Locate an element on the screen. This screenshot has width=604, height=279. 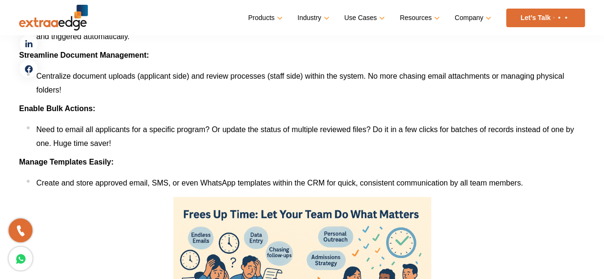
b: Streamline Document Management: is located at coordinates (84, 55).